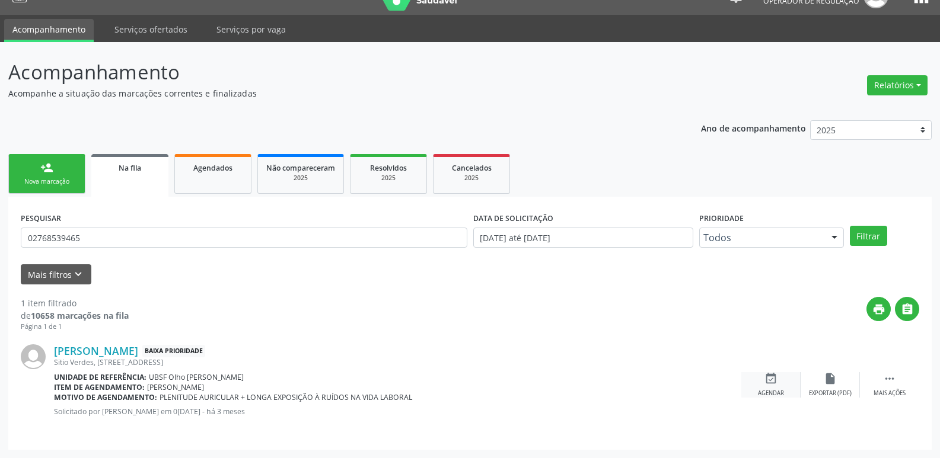  What do you see at coordinates (49, 30) in the screenshot?
I see `a: Acompanhamento` at bounding box center [49, 30].